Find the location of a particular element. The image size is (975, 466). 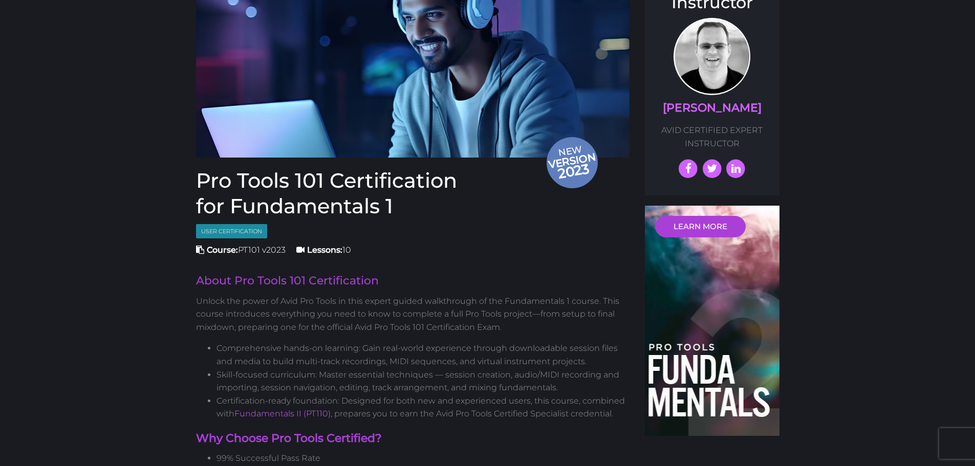

a: LEARN MORE is located at coordinates (700, 227).